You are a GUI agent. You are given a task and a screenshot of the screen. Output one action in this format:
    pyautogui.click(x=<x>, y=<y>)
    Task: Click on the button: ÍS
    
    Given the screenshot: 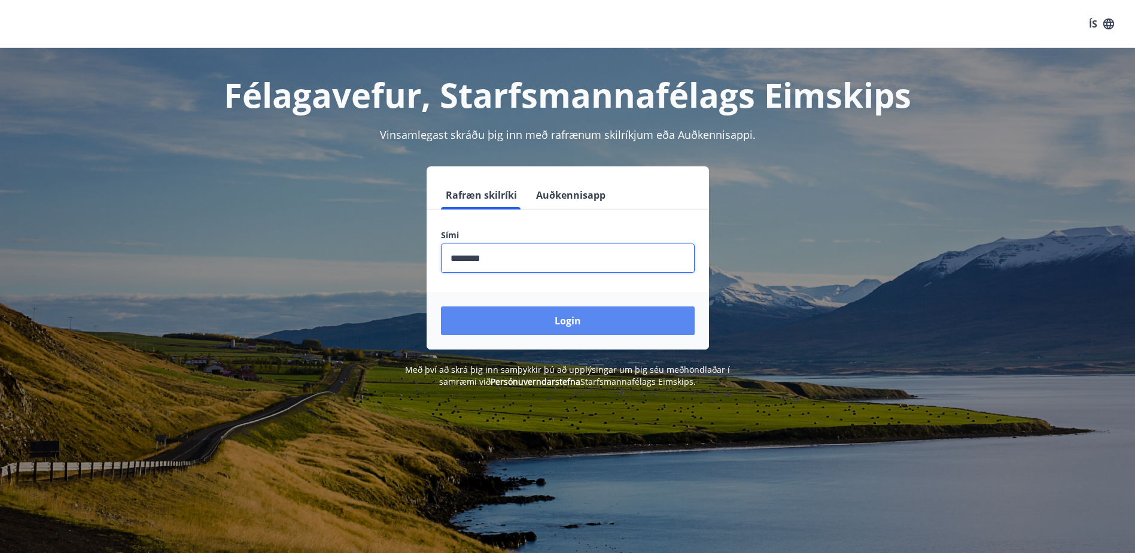 What is the action you would take?
    pyautogui.click(x=1101, y=24)
    